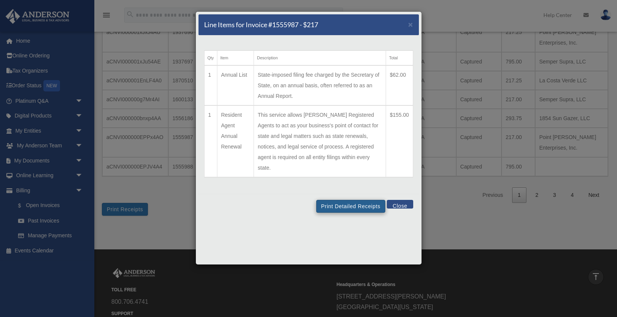  Describe the element at coordinates (320, 85) in the screenshot. I see `td: State-imposed filing fee charged by the Secretary of State, on an annual basis, often referred to...` at that location.